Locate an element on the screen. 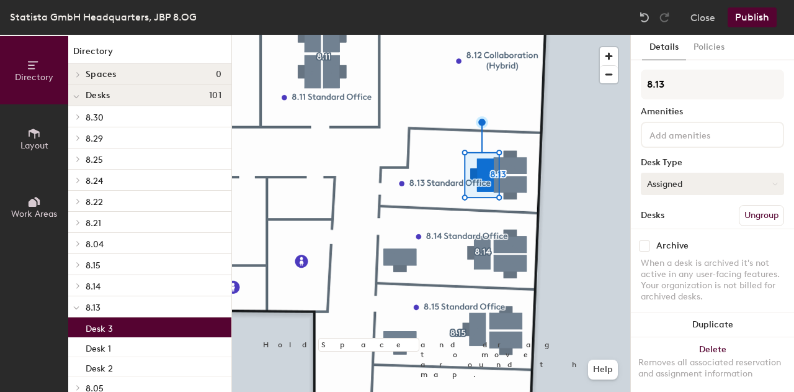 The width and height of the screenshot is (794, 392). button: Close is located at coordinates (703, 17).